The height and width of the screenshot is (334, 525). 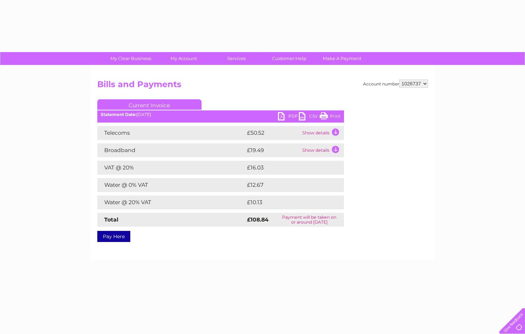 I want to click on a: CSV, so click(x=309, y=117).